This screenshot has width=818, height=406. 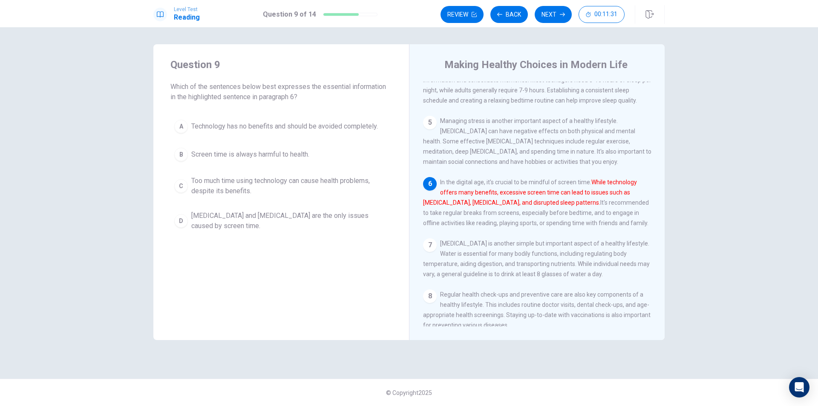 I want to click on span: 00:11:31, so click(x=605, y=14).